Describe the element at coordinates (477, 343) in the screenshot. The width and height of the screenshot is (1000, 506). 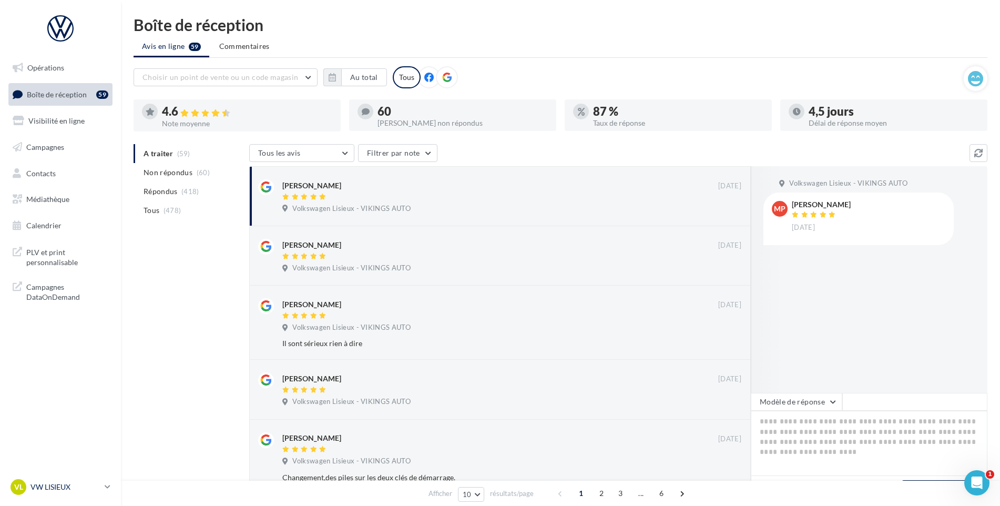
I see `div: Il sont sérieux rien à dire` at that location.